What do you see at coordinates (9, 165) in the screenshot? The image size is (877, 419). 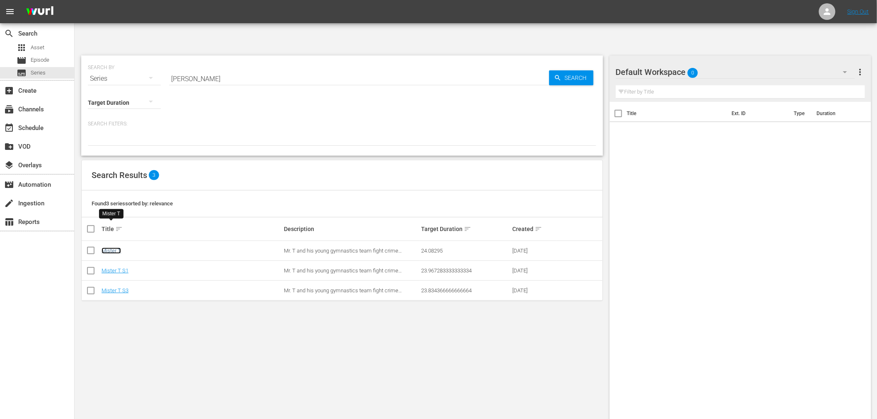 I see `span: Overlays` at bounding box center [9, 165].